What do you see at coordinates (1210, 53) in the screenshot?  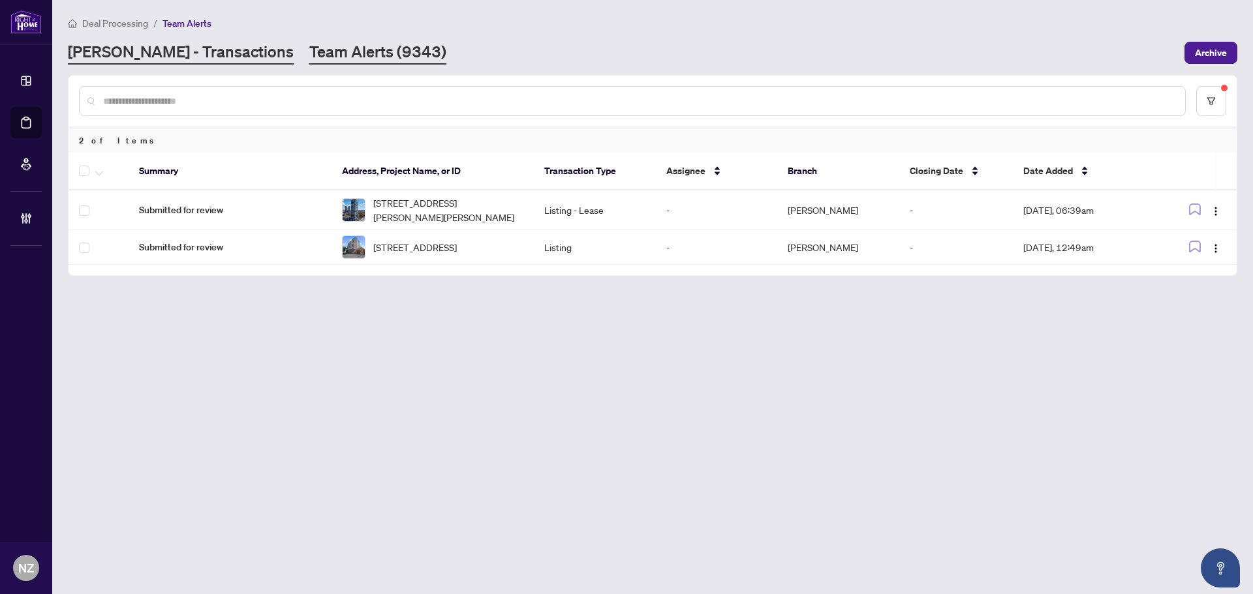 I see `button: Archive` at bounding box center [1210, 53].